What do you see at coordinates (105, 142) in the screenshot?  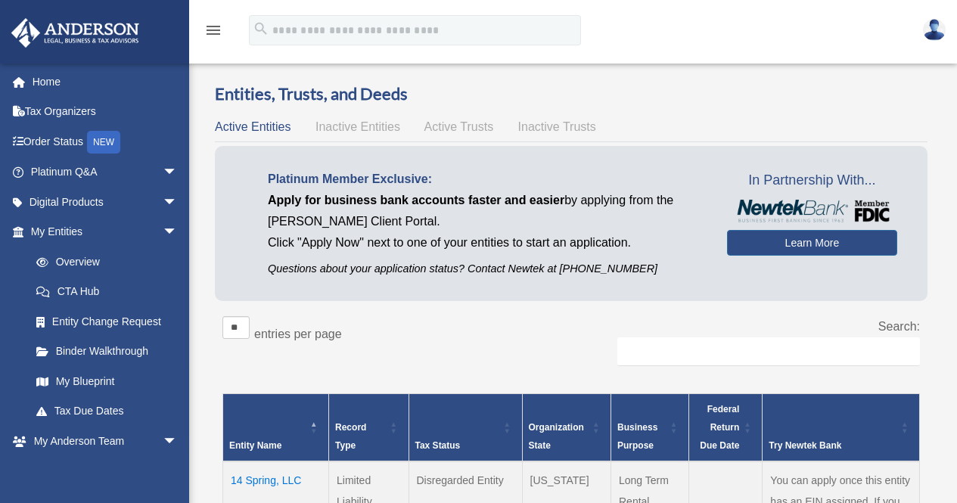 I see `a: Order StatusNEW` at bounding box center [105, 142].